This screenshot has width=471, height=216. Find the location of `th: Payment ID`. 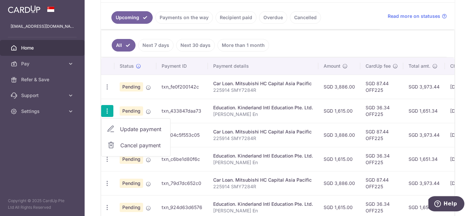

th: Payment ID is located at coordinates (182, 66).